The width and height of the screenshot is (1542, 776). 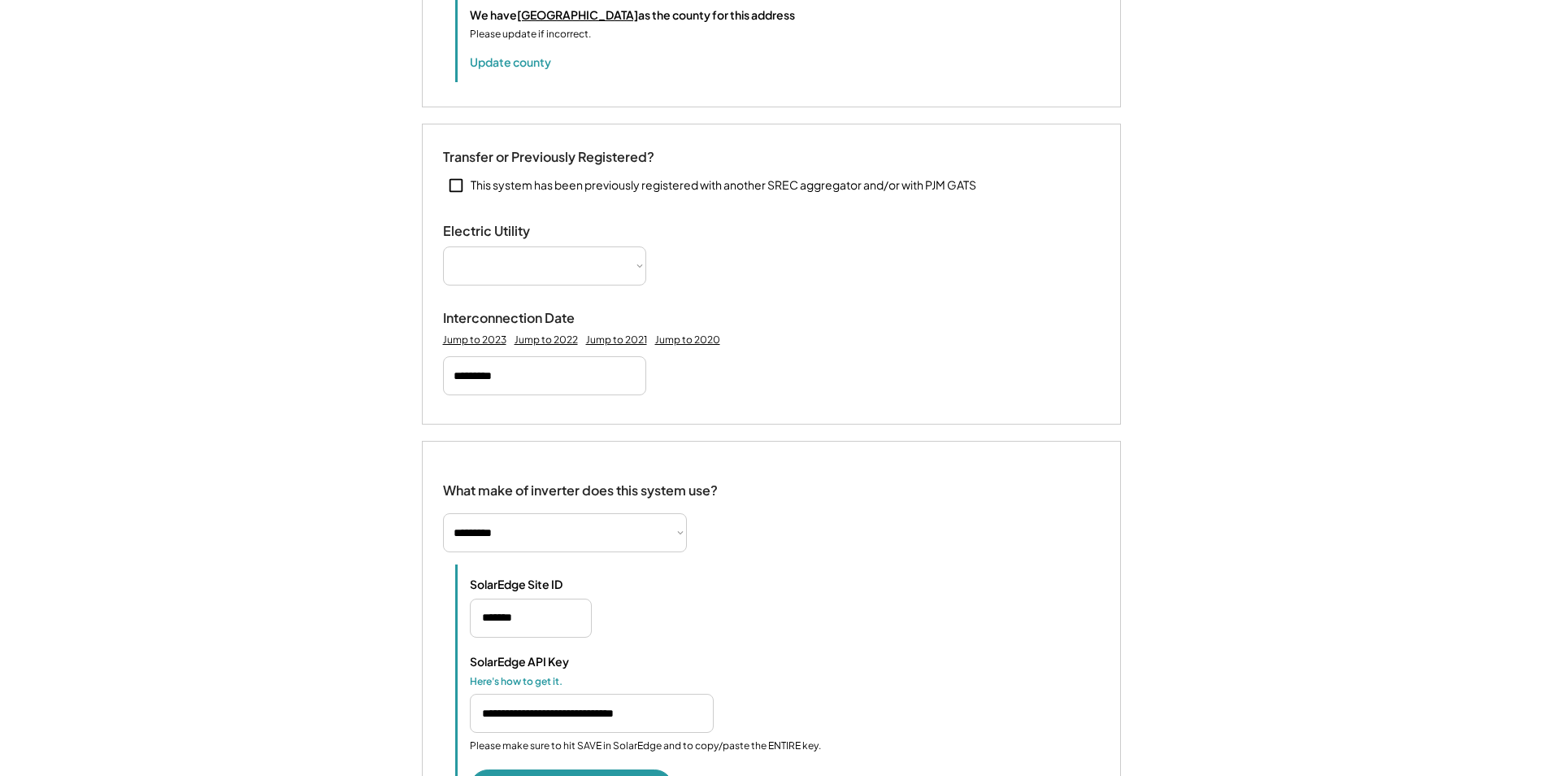 What do you see at coordinates (475, 340) in the screenshot?
I see `div: Jump to 2023` at bounding box center [475, 340].